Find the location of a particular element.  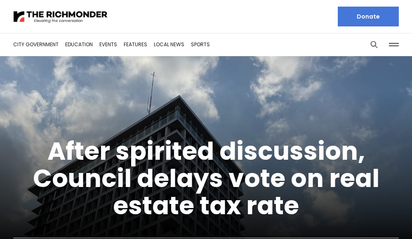

a: Education is located at coordinates (79, 44).